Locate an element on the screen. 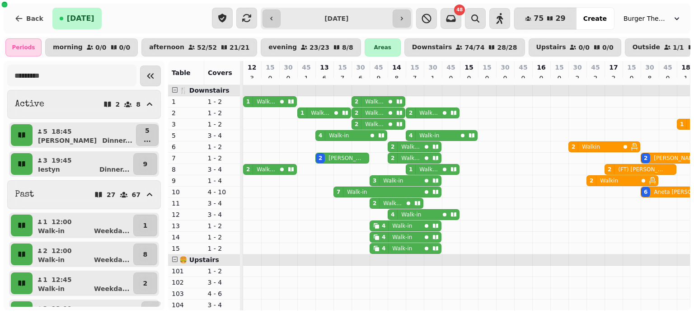 This screenshot has width=694, height=314. p: 7 is located at coordinates (415, 78).